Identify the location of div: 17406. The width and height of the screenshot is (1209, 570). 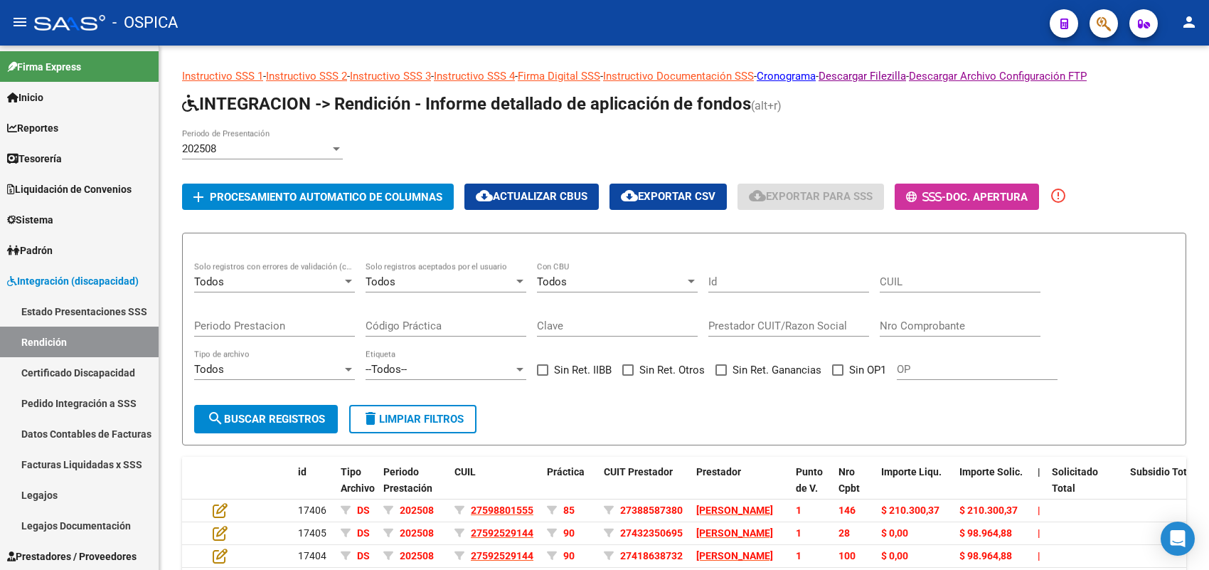
(314, 510).